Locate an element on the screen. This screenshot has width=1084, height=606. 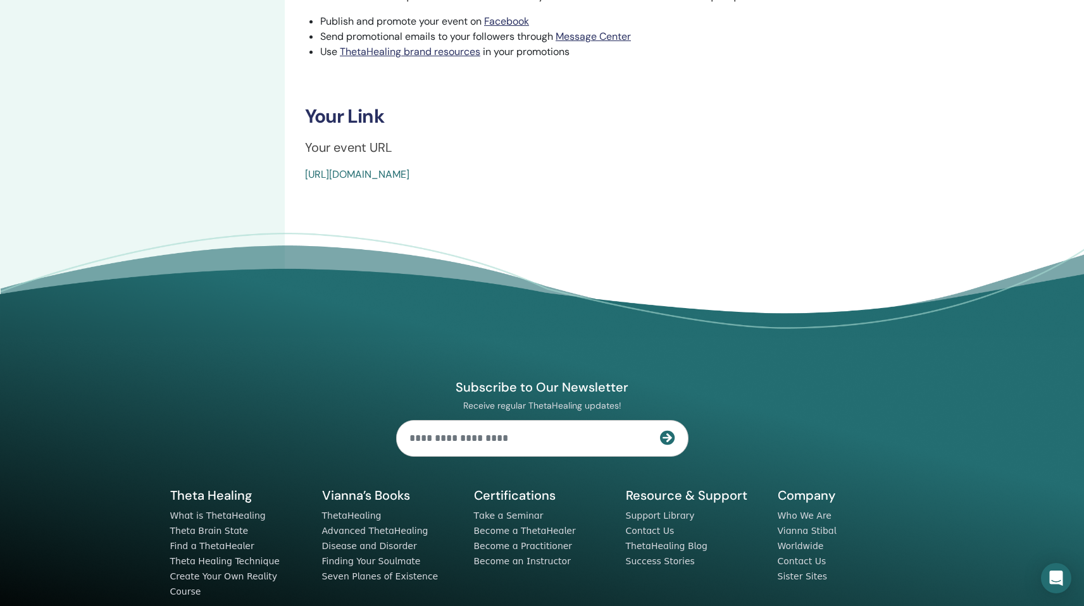
a: Support Library is located at coordinates (660, 516).